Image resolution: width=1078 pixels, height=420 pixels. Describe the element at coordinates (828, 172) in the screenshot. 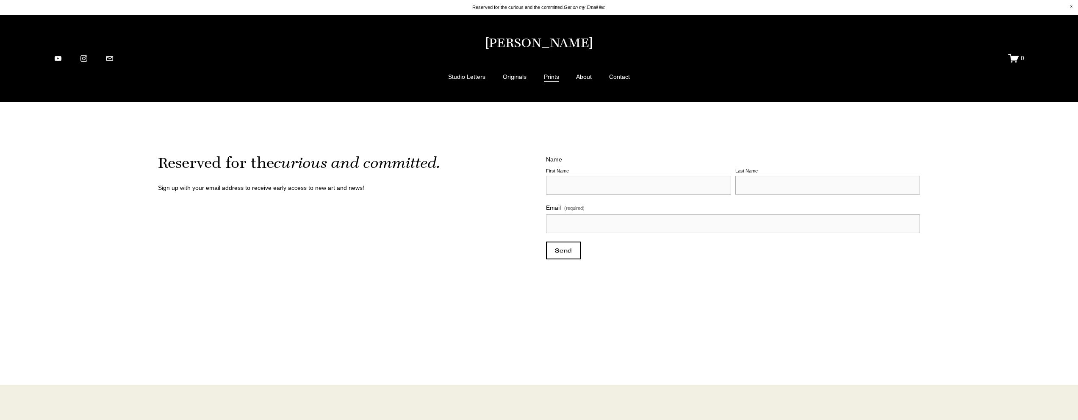

I see `div: Last Name` at that location.